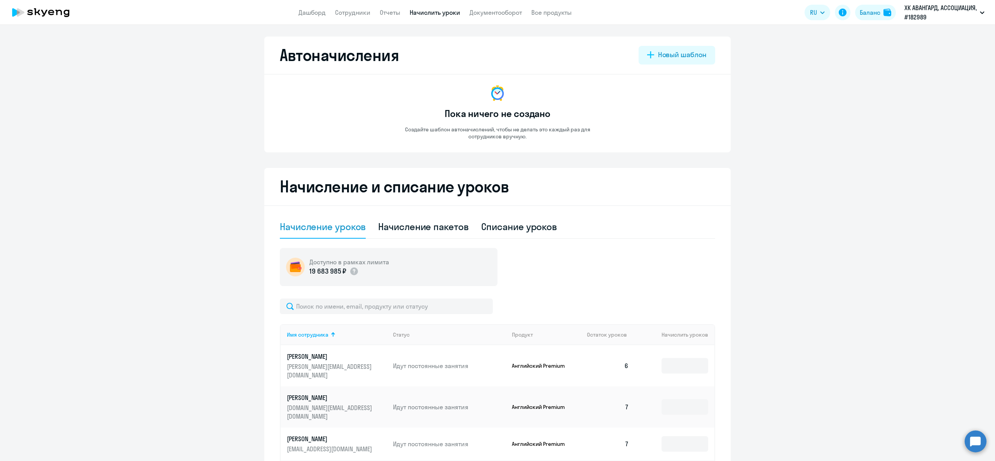 The height and width of the screenshot is (461, 995). What do you see at coordinates (888, 12) in the screenshot?
I see `img: balance` at bounding box center [888, 12].